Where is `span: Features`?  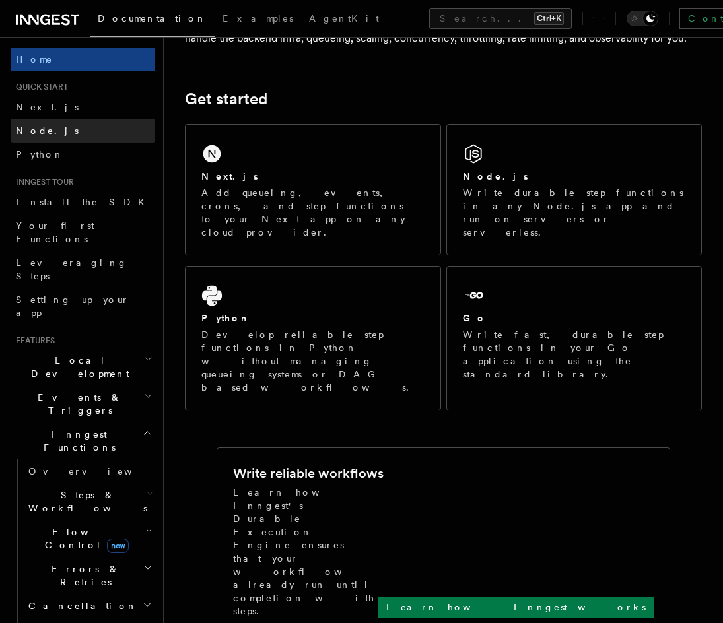
span: Features is located at coordinates (32, 341).